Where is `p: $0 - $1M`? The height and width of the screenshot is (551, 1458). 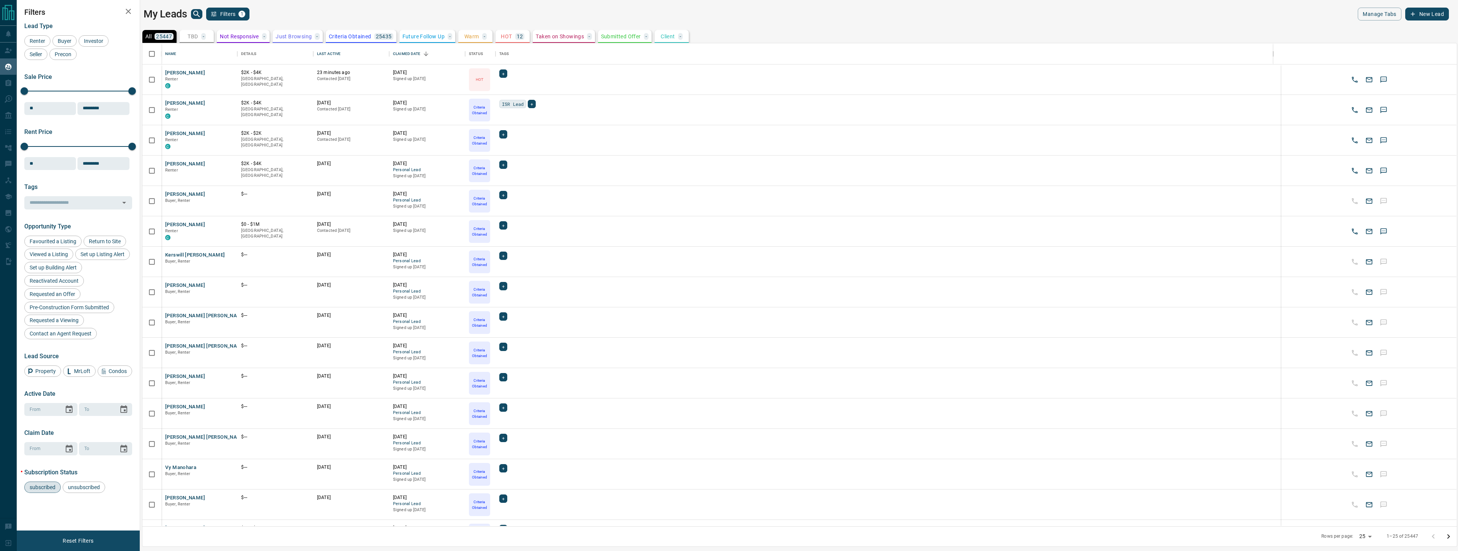 p: $0 - $1M is located at coordinates (275, 224).